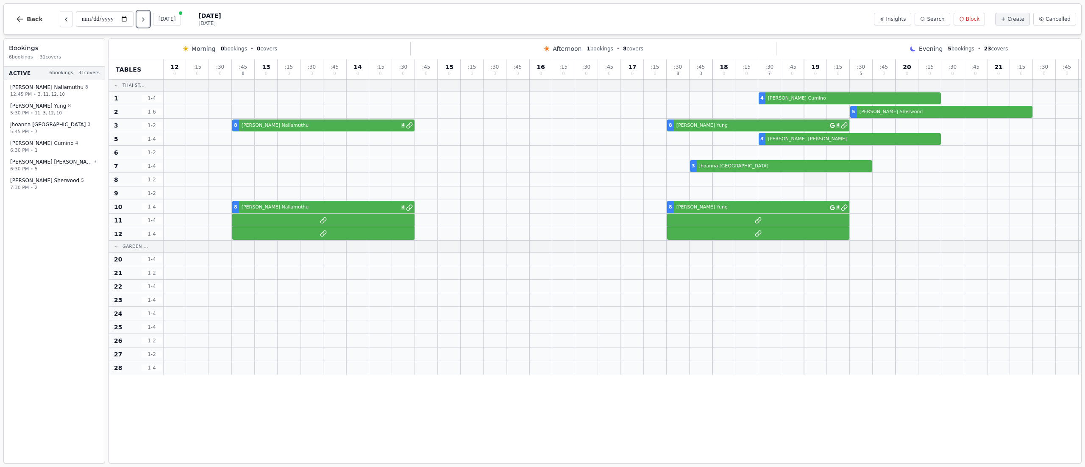 This screenshot has height=467, width=1085. Describe the element at coordinates (449, 67) in the screenshot. I see `span: 15` at that location.